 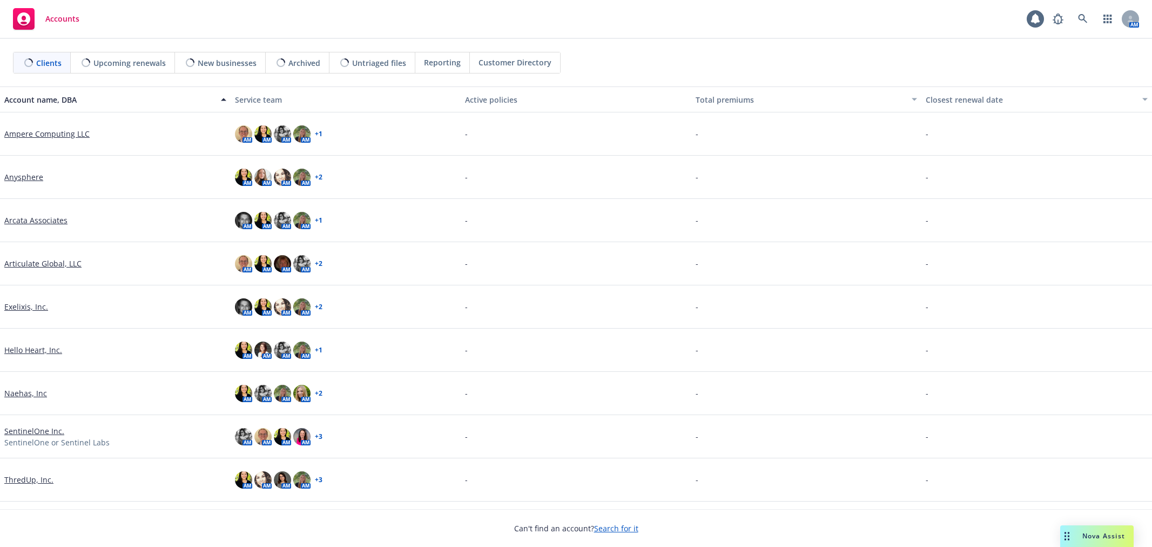 What do you see at coordinates (26, 306) in the screenshot?
I see `a: Exelixis, Inc.` at bounding box center [26, 306].